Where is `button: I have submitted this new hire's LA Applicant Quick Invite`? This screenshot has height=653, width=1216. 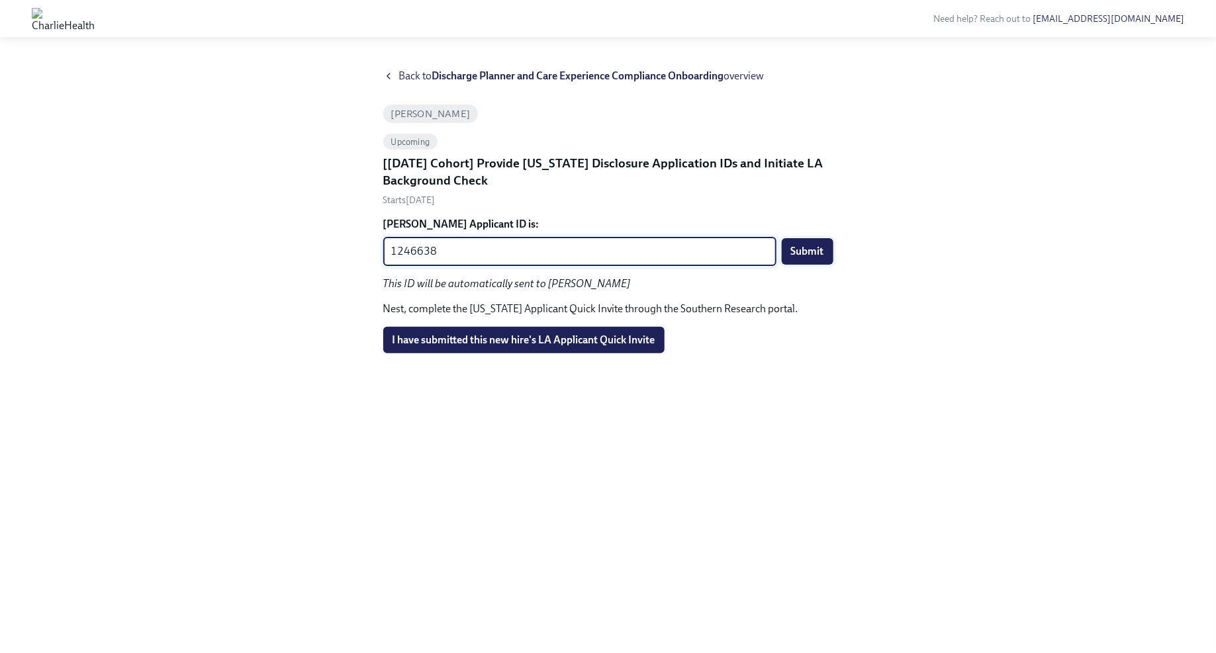
button: I have submitted this new hire's LA Applicant Quick Invite is located at coordinates (523, 340).